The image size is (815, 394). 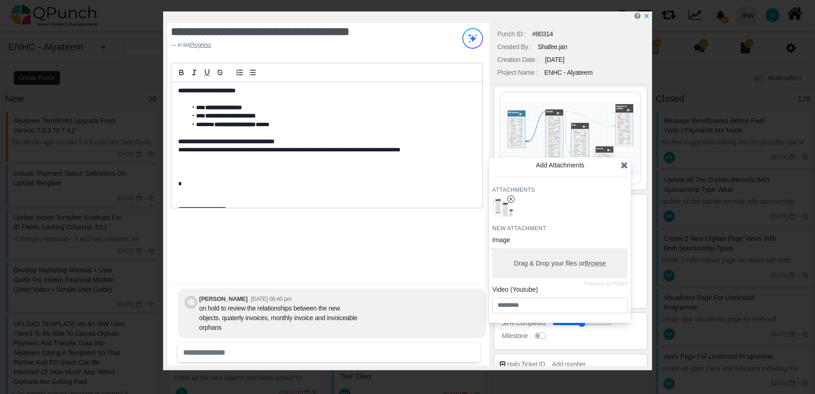 What do you see at coordinates (280, 318) in the screenshot?
I see `div: on hold to review the relationships between the new objects. quaterly invoices, monthly invoice a...` at bounding box center [280, 318].